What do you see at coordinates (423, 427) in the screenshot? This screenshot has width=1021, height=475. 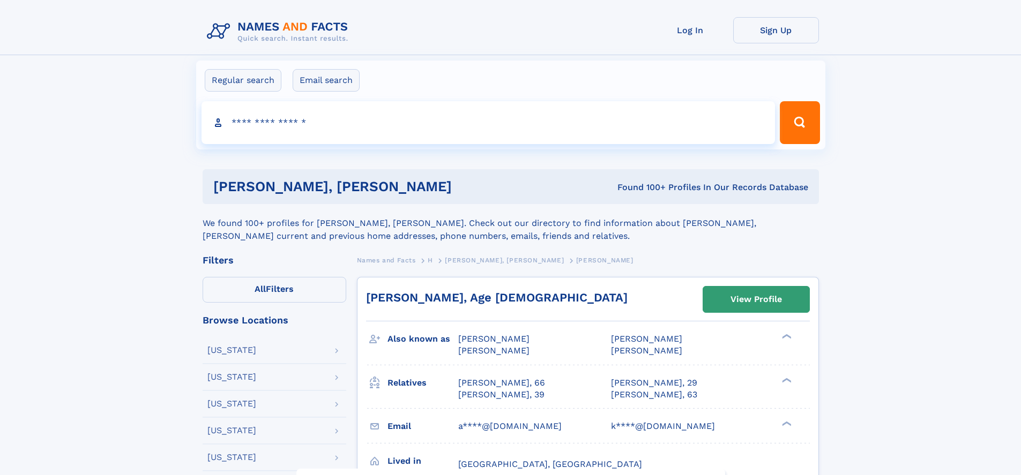 I see `h3: Email` at bounding box center [423, 427].